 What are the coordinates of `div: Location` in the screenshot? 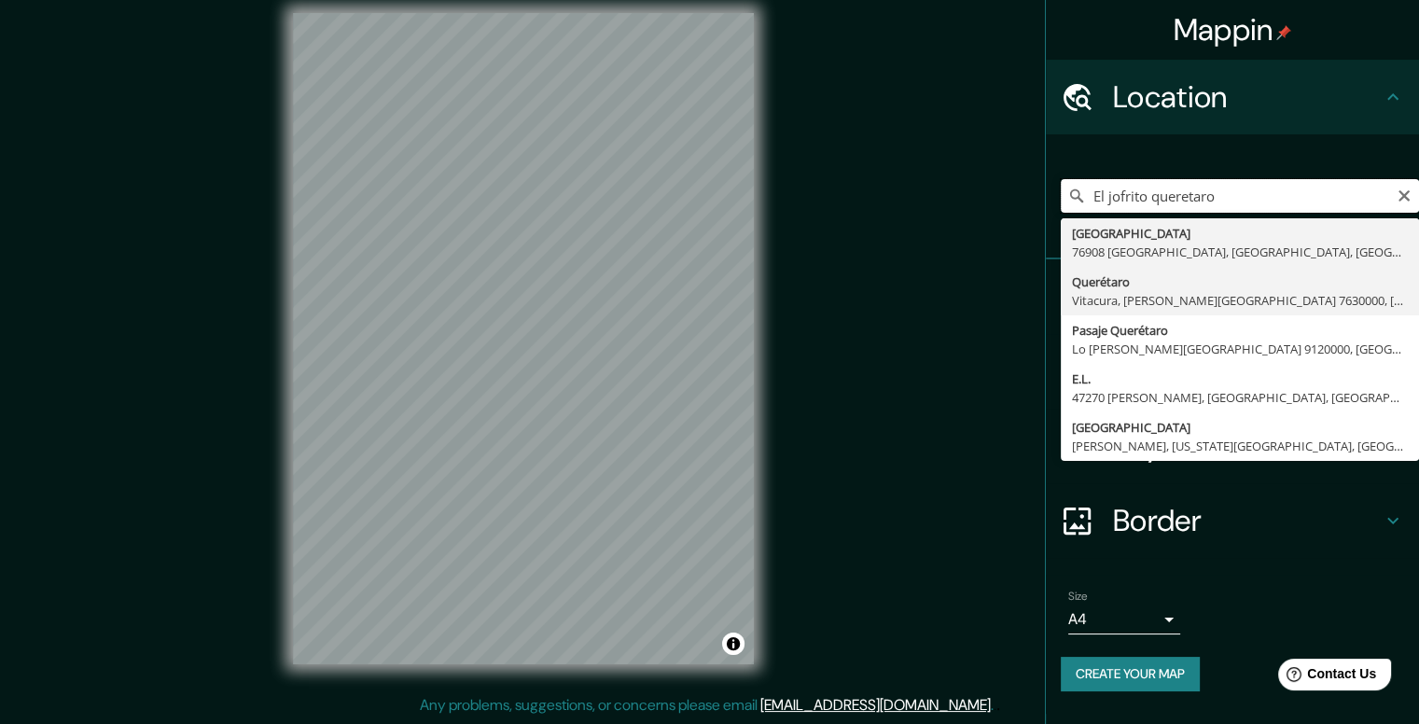 It's located at (1233, 97).